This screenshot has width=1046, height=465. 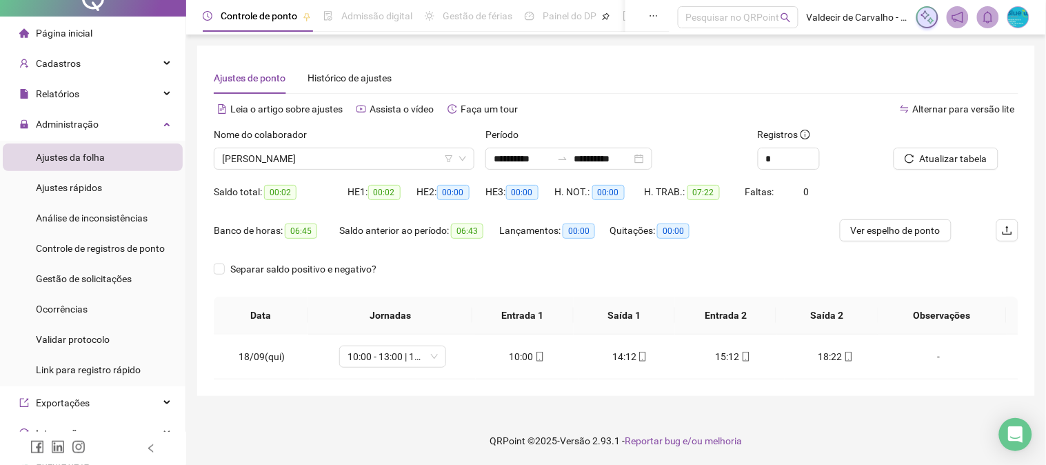 I want to click on span: 0, so click(x=806, y=192).